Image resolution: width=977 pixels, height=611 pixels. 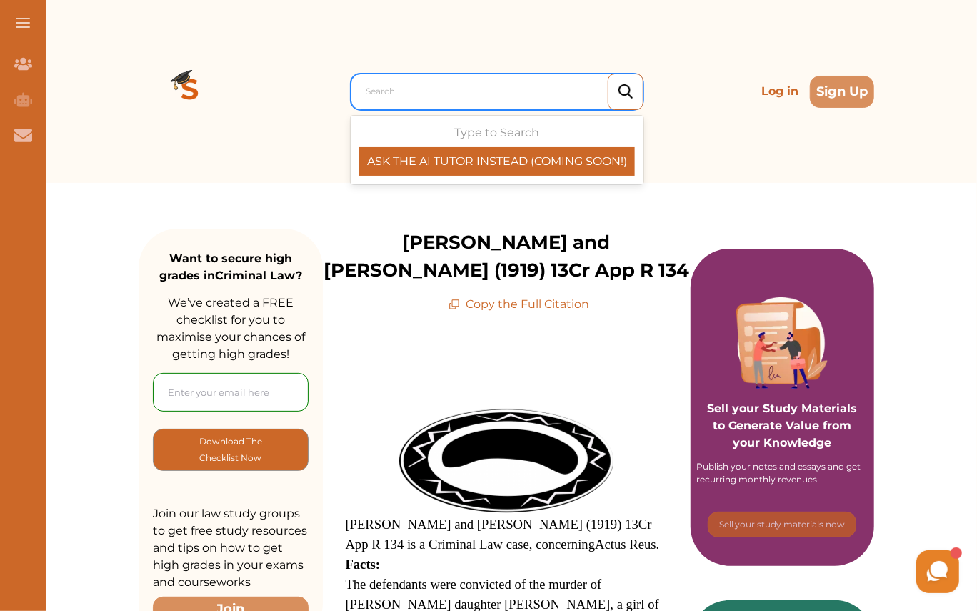 I want to click on img: Purple card image, so click(x=782, y=343).